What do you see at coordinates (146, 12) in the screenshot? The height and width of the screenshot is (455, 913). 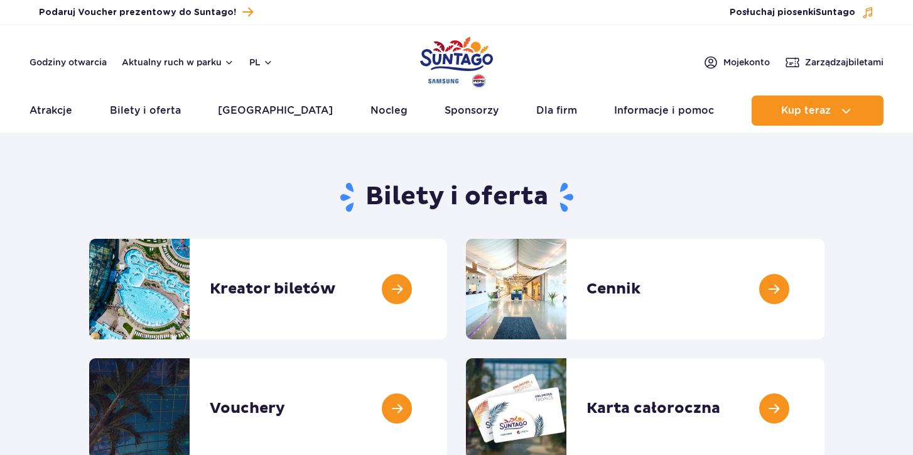 I see `a: Podaruj Voucher prezentowy do Suntago!` at bounding box center [146, 12].